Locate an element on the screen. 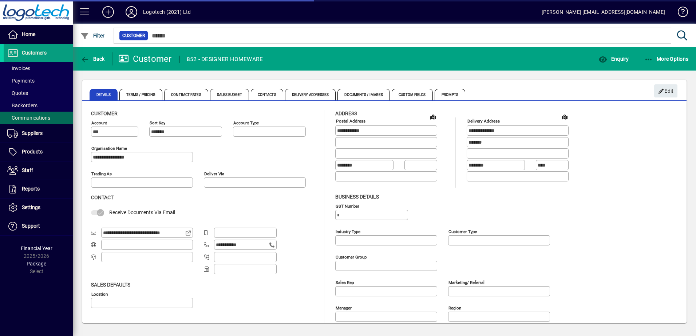 The image size is (696, 336). span: Invoices is located at coordinates (19, 68).